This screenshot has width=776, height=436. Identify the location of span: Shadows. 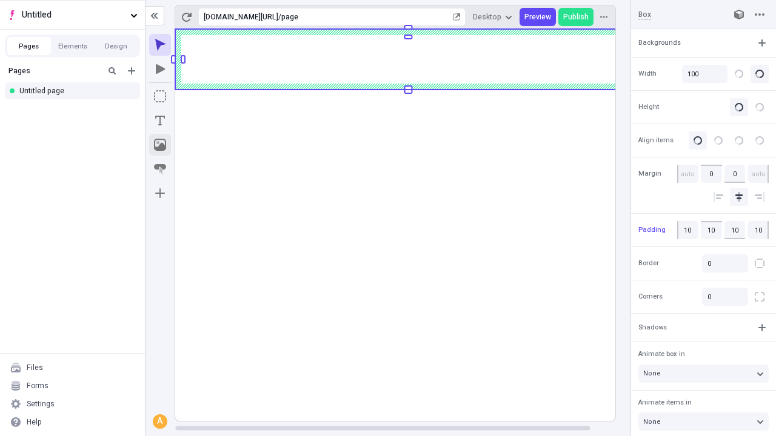
(652, 327).